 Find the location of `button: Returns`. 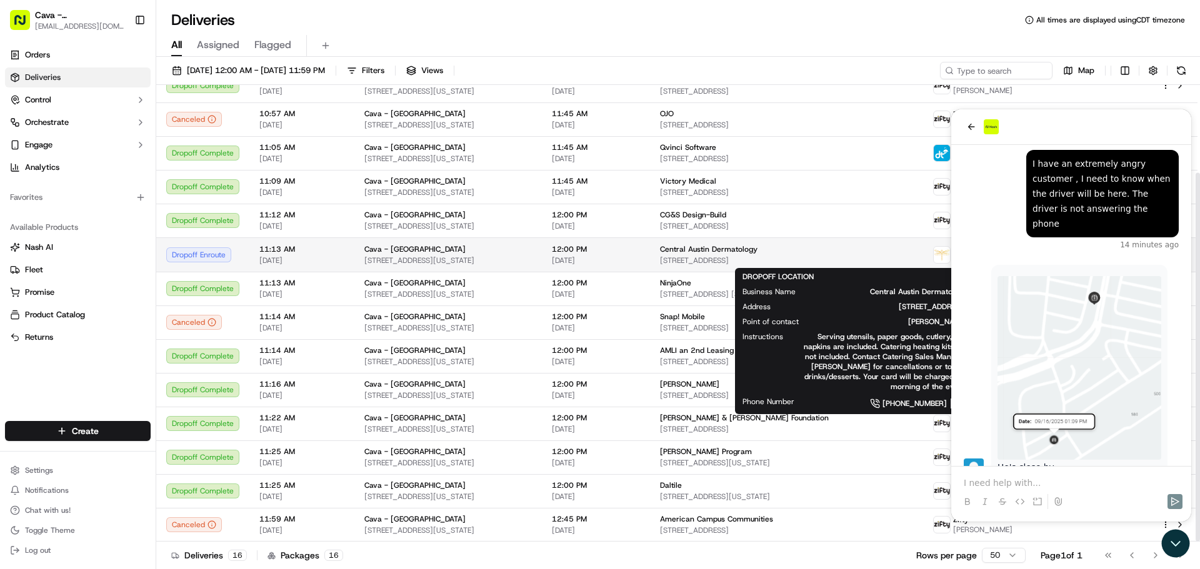

button: Returns is located at coordinates (77, 337).